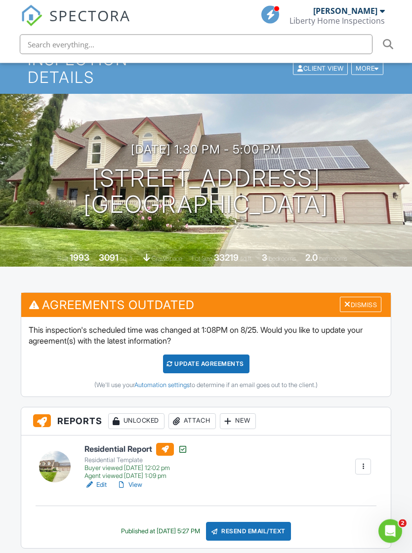  Describe the element at coordinates (206, 364) in the screenshot. I see `div: Update Agreements` at that location.